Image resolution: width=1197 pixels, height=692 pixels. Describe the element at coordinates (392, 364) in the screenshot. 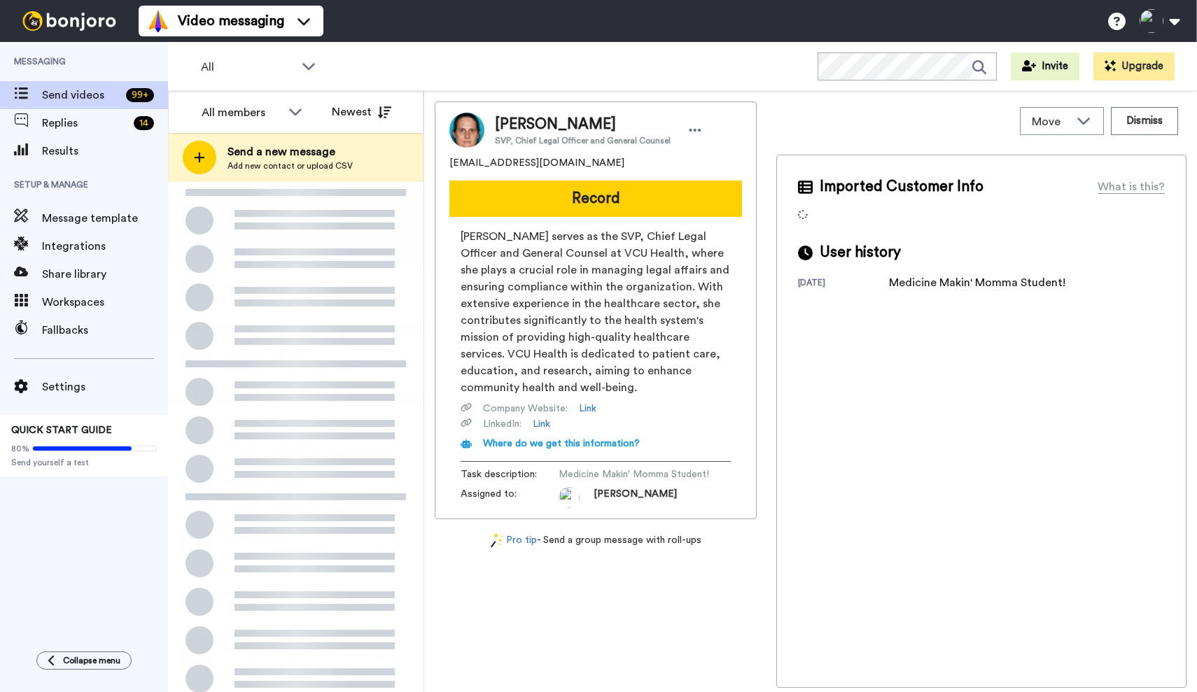

I see `div: 2 mo. ago` at that location.